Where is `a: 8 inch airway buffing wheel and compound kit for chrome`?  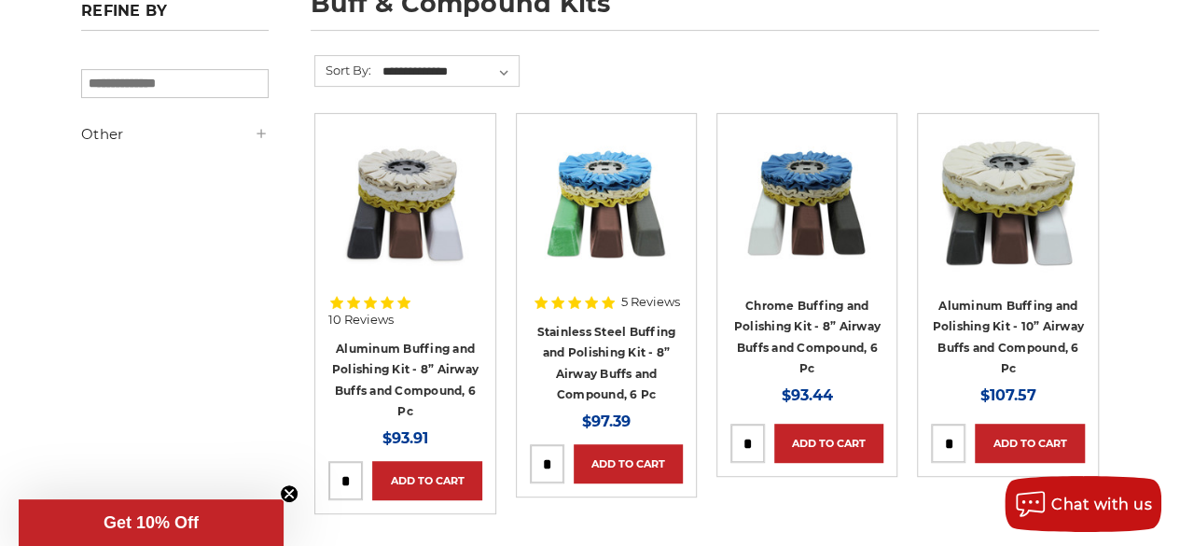 a: 8 inch airway buffing wheel and compound kit for chrome is located at coordinates (807, 203).